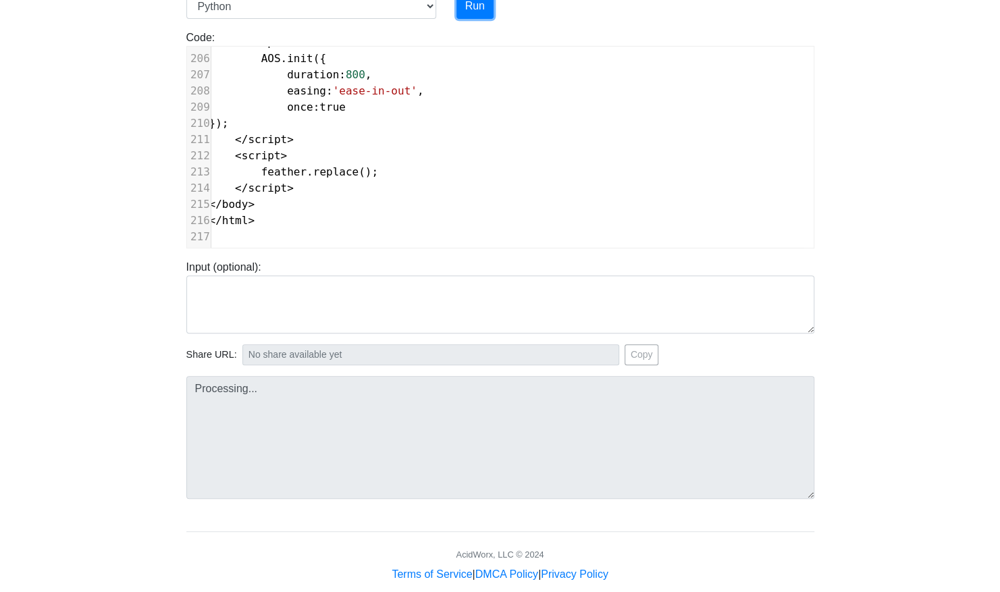 This screenshot has width=1000, height=592. I want to click on span: Share URL:, so click(211, 355).